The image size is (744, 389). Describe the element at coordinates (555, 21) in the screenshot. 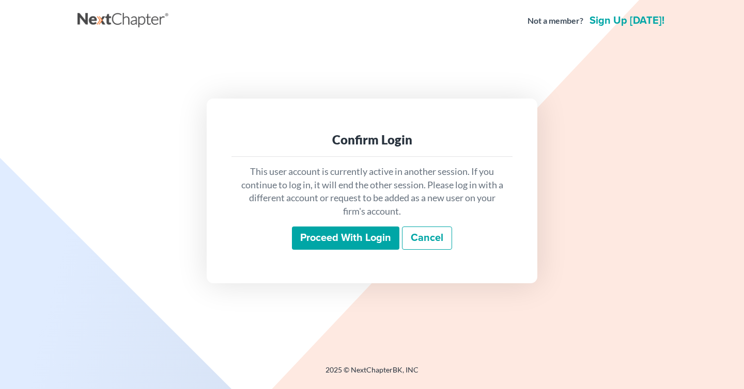

I see `strong: Not a member?` at that location.